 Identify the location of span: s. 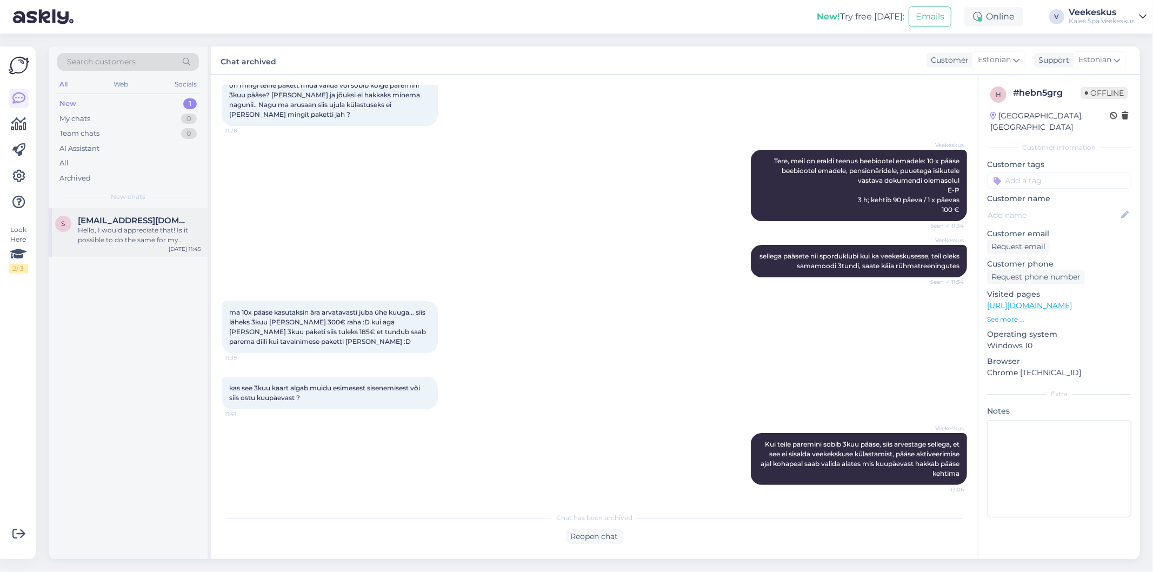
(63, 223).